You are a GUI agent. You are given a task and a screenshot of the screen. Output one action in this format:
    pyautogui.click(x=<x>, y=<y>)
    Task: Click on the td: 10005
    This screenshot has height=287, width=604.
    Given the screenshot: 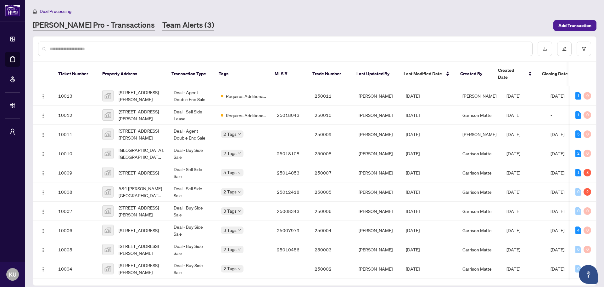 What is the action you would take?
    pyautogui.click(x=75, y=249)
    